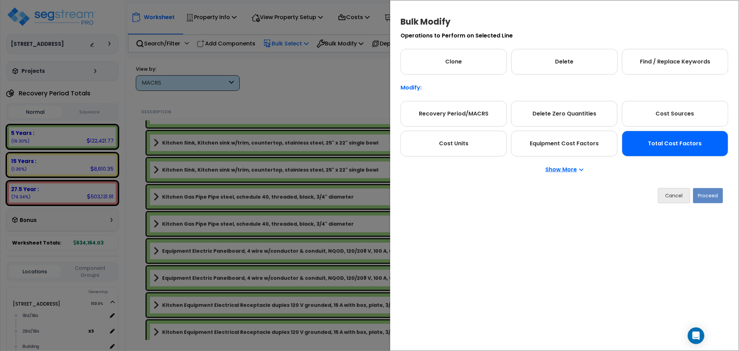 The width and height of the screenshot is (739, 351). I want to click on div: Cost Units, so click(453, 143).